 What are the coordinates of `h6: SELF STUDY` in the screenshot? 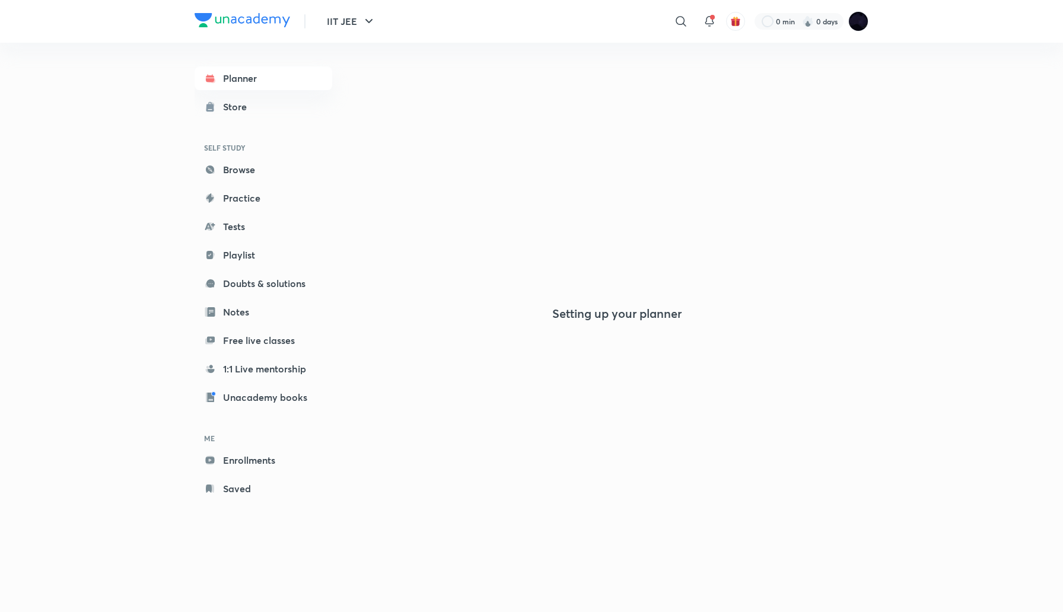 It's located at (263, 148).